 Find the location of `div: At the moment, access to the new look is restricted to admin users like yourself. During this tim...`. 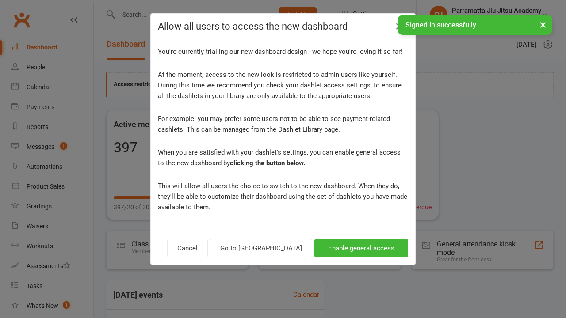

div: At the moment, access to the new look is restricted to admin users like yourself. During this tim... is located at coordinates (283, 85).